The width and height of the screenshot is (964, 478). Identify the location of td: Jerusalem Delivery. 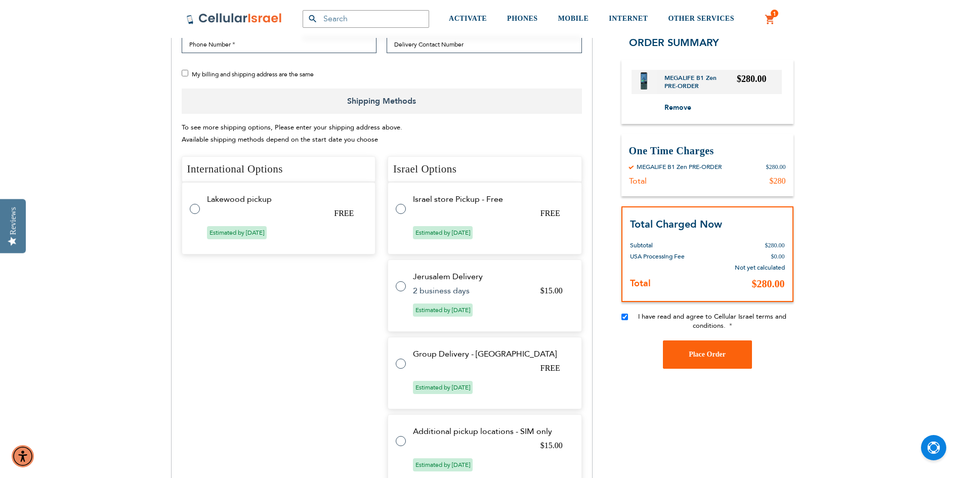
(491, 277).